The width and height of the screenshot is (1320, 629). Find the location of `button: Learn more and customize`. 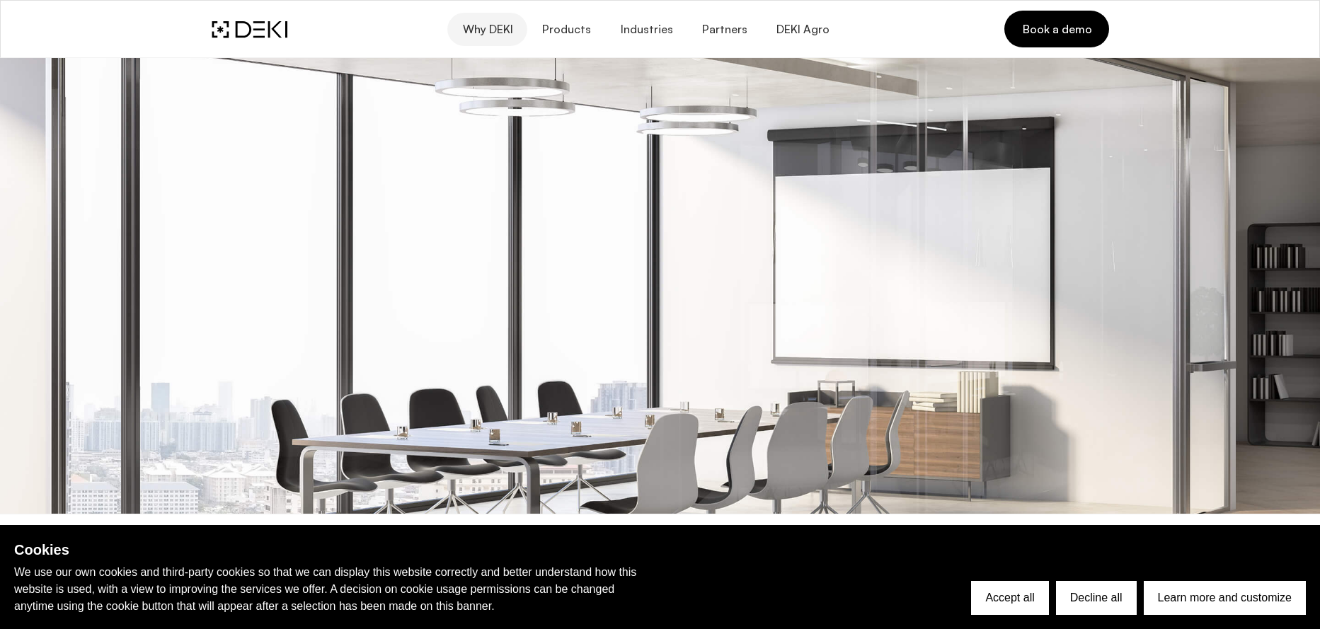

button: Learn more and customize is located at coordinates (1224, 598).